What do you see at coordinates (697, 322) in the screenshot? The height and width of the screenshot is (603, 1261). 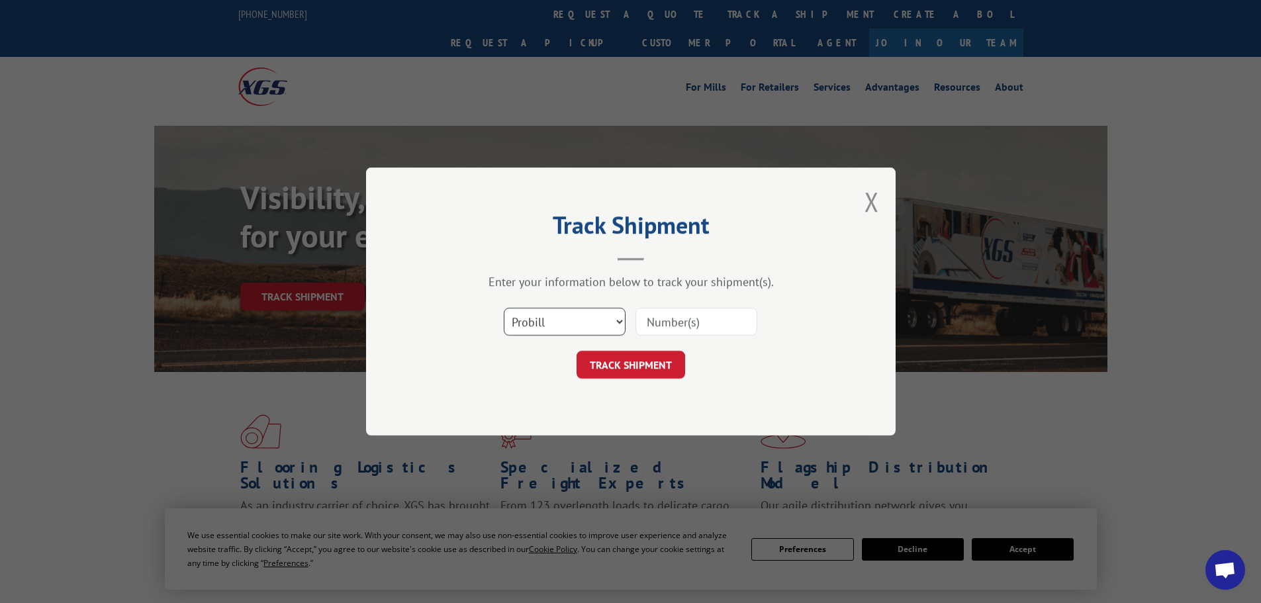 I see `input: Number(s)` at bounding box center [697, 322].